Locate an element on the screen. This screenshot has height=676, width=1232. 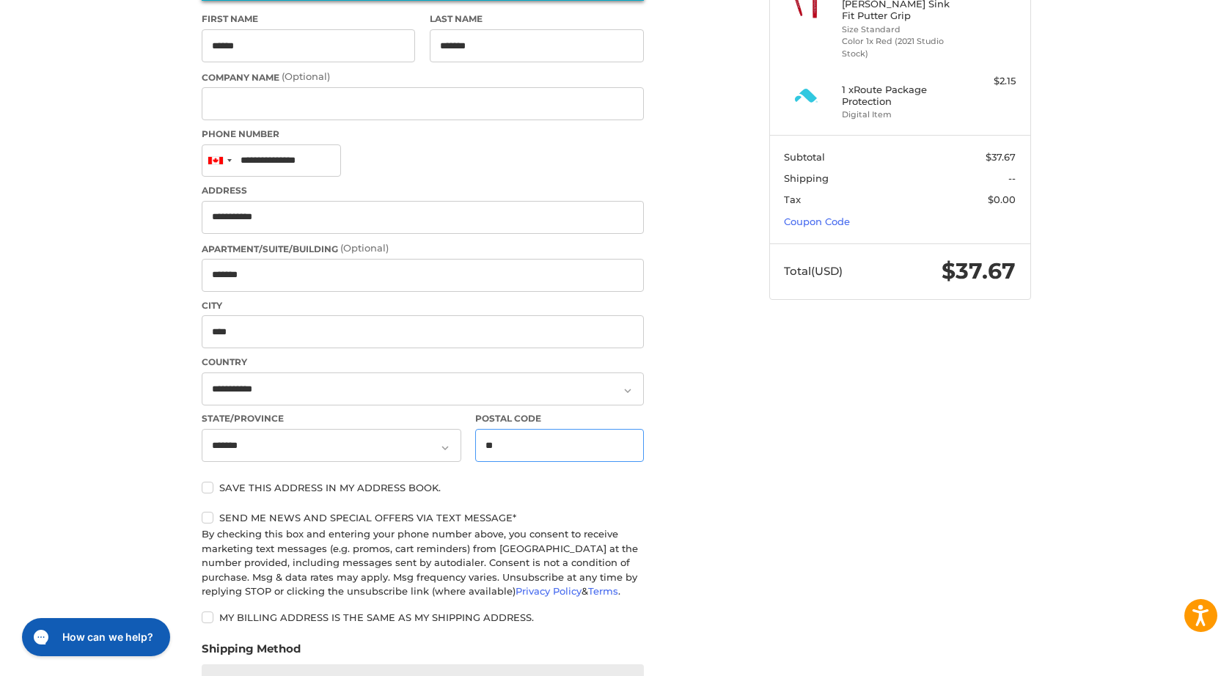
label: Phone Number is located at coordinates (422, 134).